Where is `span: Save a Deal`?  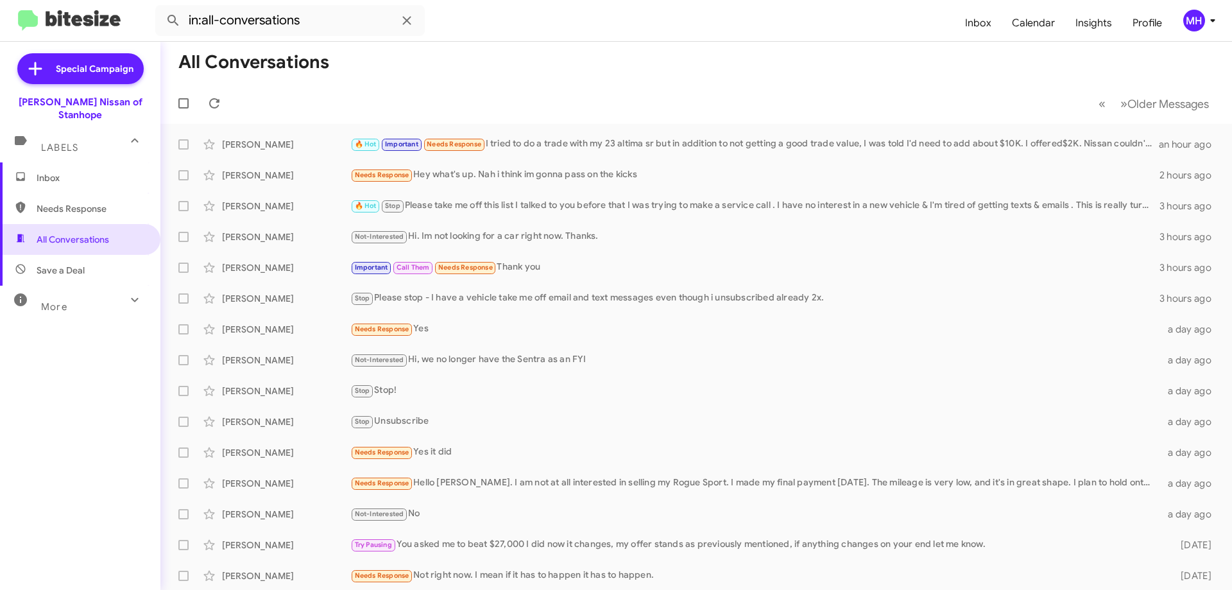
span: Save a Deal is located at coordinates (60, 270).